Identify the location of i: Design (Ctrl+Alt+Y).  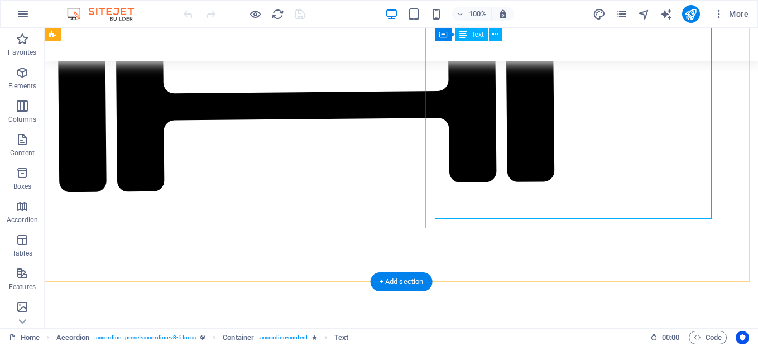
(599, 14).